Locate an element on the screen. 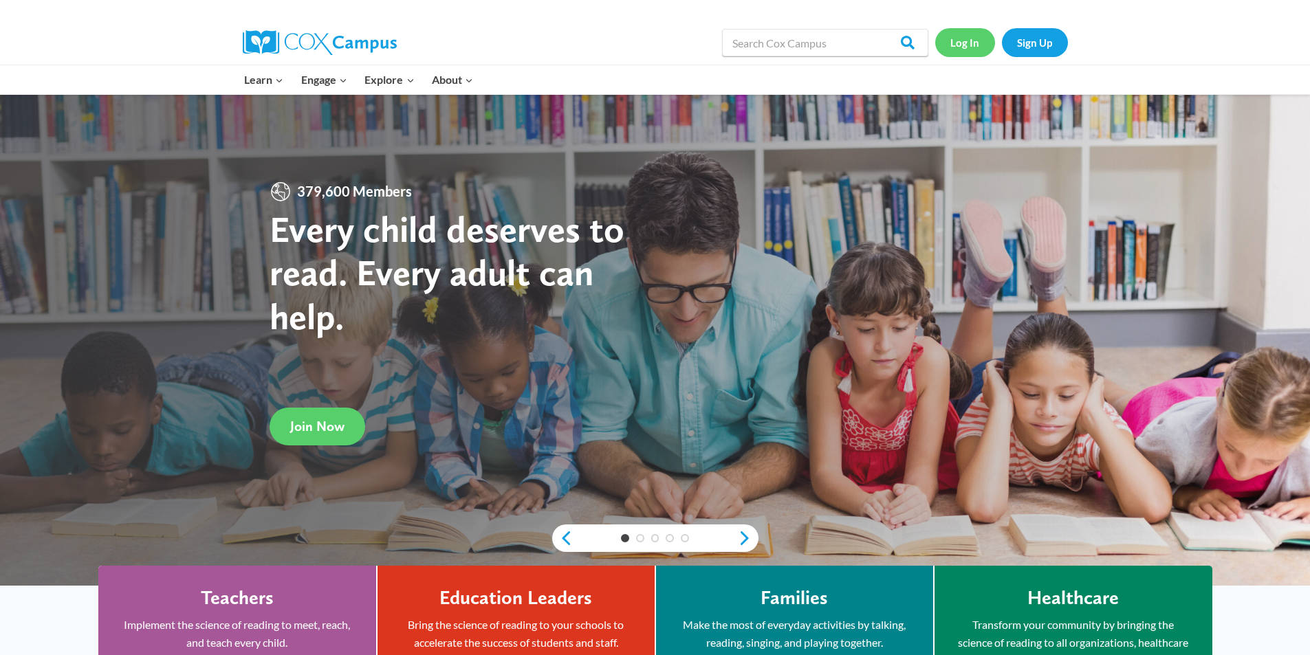  nav: Secondary Navigation is located at coordinates (1001, 42).